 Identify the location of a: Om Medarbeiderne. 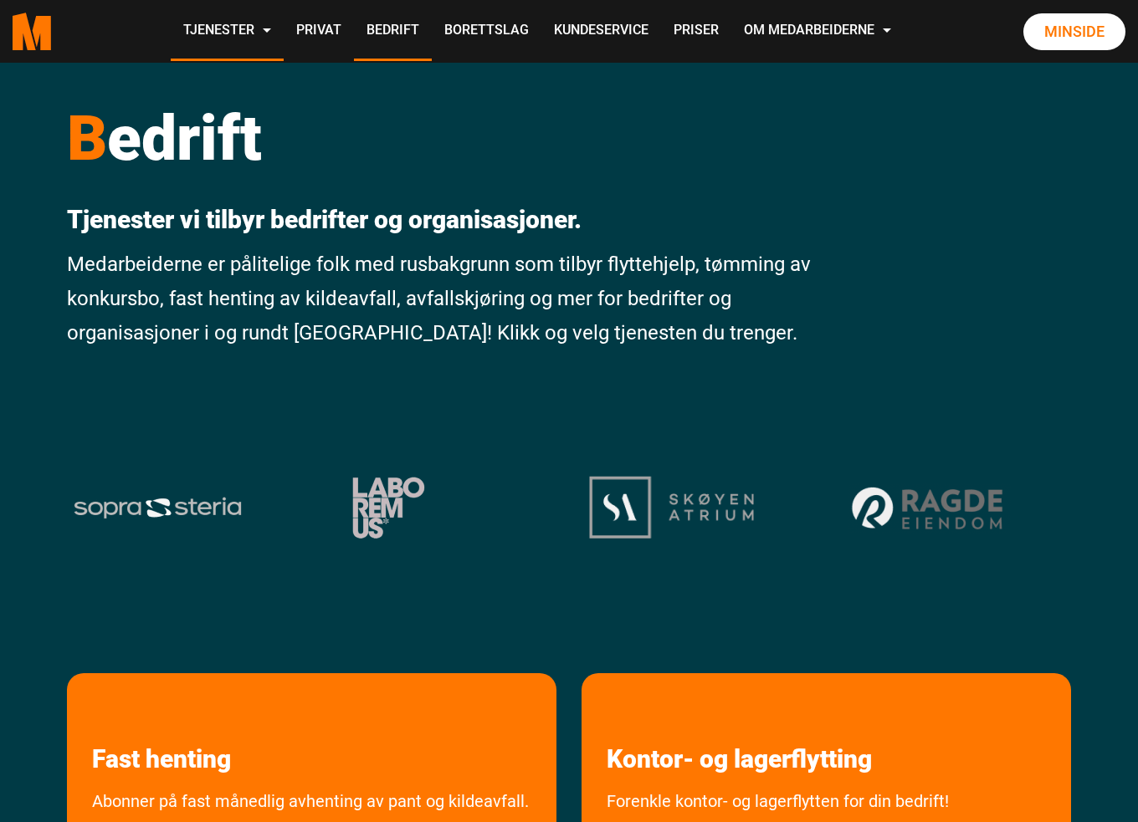
(817, 31).